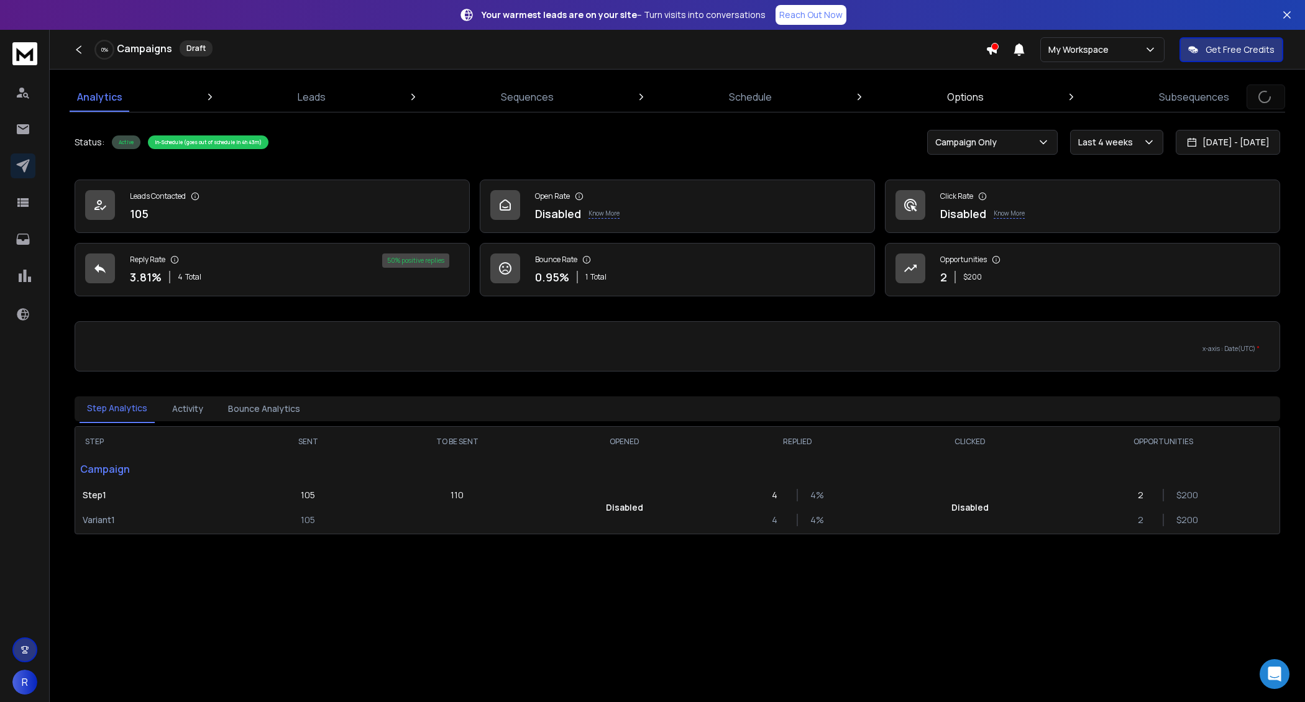  What do you see at coordinates (678, 349) in the screenshot?
I see `p: x-axis : Date(UTC)` at bounding box center [678, 349].